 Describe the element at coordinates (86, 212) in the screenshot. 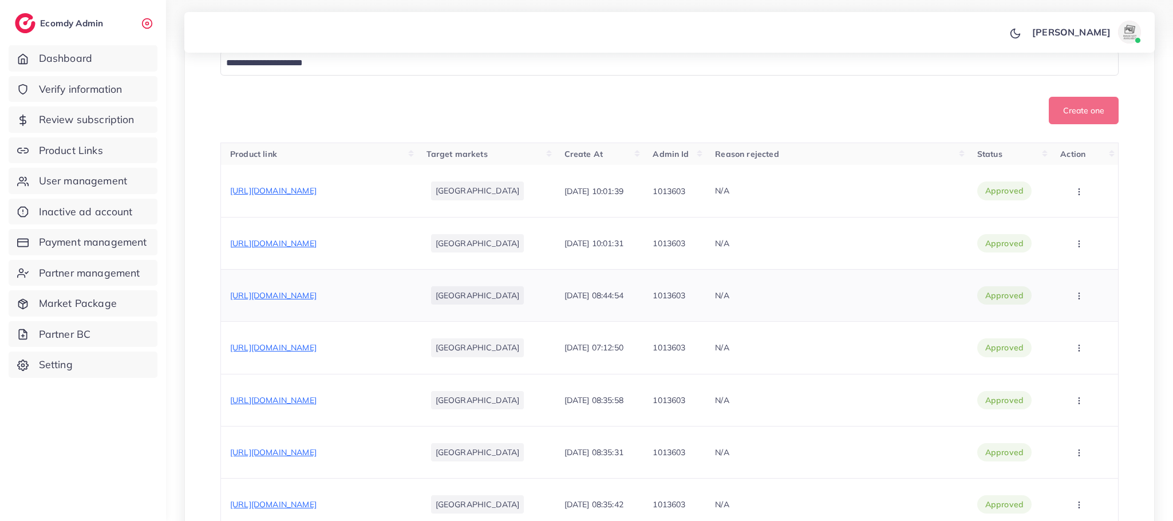

I see `span: Inactive ad account` at that location.